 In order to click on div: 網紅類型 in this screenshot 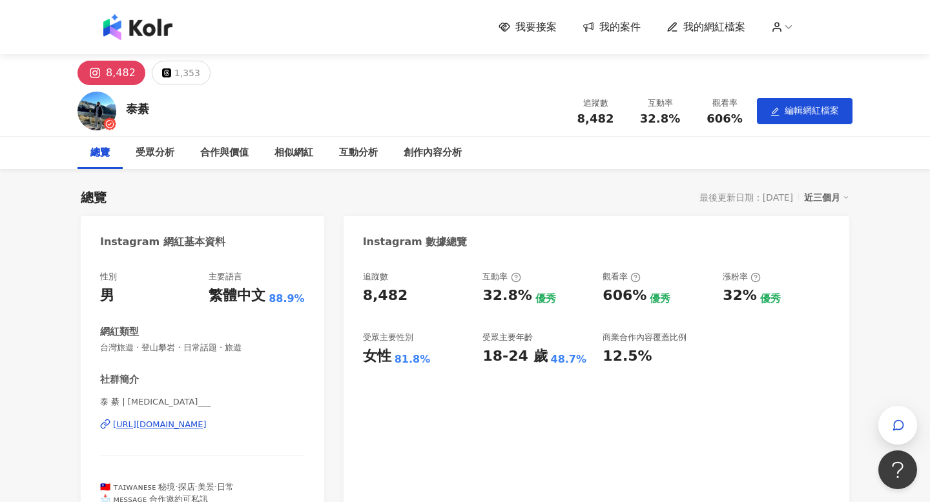, I will do `click(119, 332)`.